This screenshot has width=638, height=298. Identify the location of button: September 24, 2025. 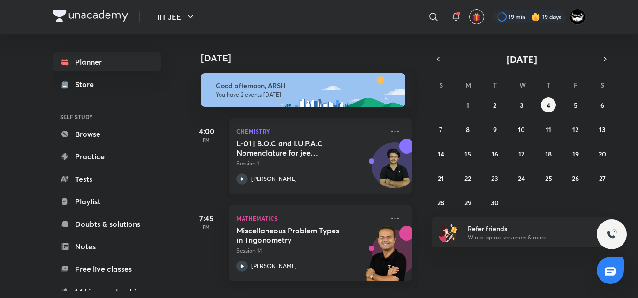
(521, 178).